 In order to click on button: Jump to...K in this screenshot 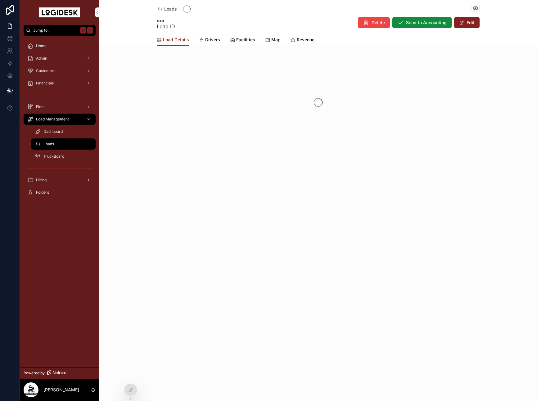, I will do `click(60, 30)`.